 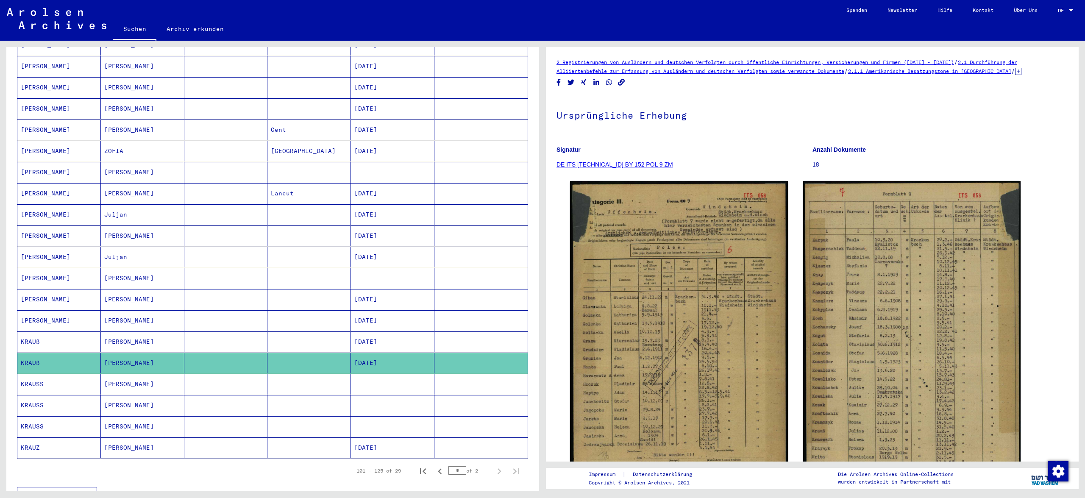 I want to click on mat-cell: Gent, so click(x=309, y=130).